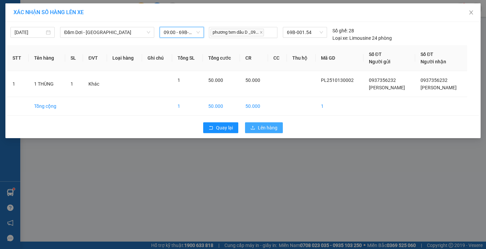  I want to click on span: Lên hàng, so click(268, 128).